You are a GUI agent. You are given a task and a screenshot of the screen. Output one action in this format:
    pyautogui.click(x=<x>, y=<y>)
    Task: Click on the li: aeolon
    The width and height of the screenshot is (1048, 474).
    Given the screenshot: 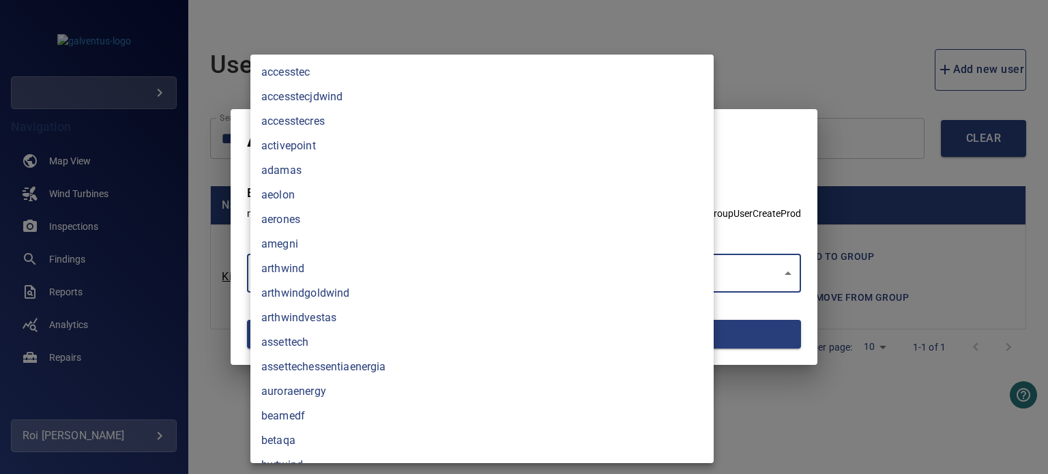 What is the action you would take?
    pyautogui.click(x=482, y=195)
    